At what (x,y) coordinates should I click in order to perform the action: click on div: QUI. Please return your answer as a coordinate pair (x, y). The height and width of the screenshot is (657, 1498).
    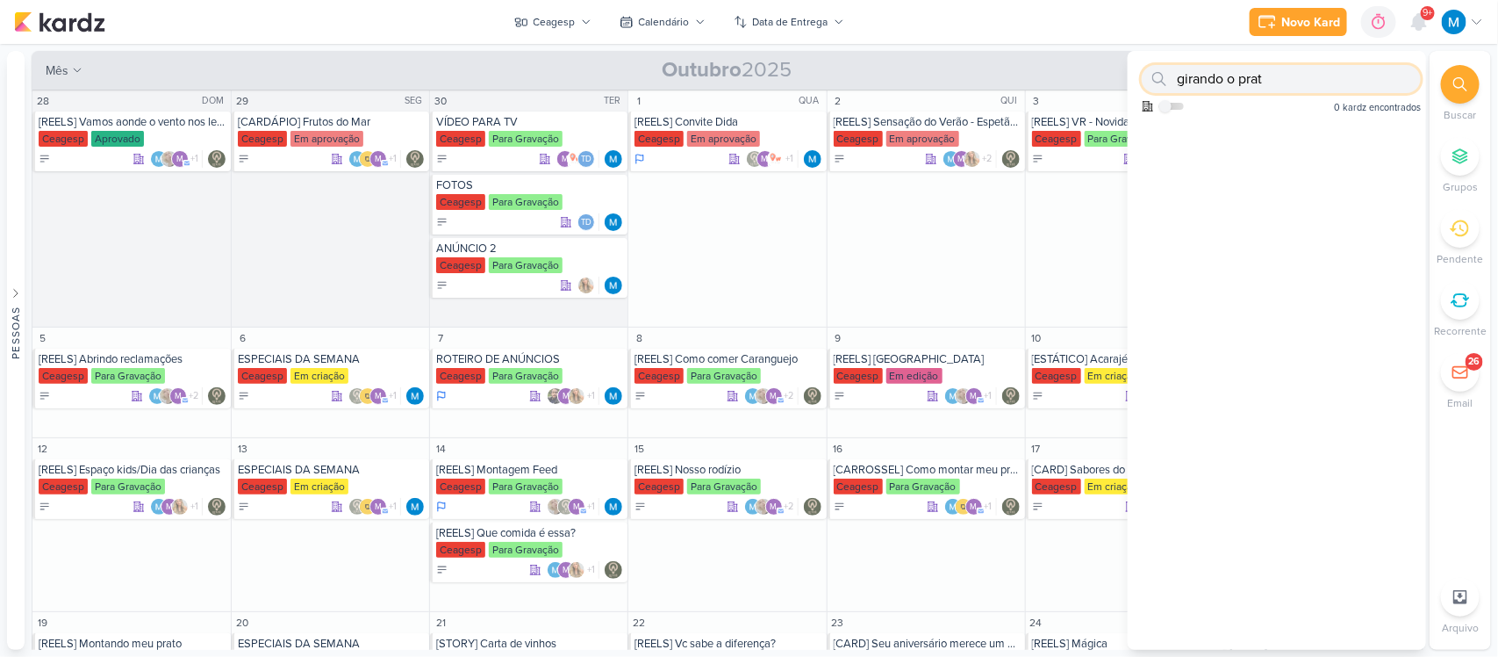
    Looking at the image, I should click on (1012, 101).